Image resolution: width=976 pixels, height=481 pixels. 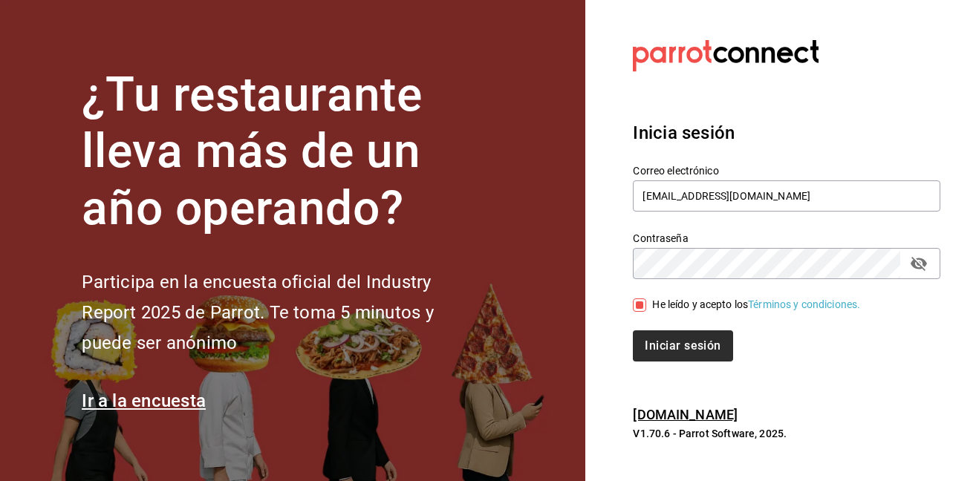 What do you see at coordinates (683, 346) in the screenshot?
I see `button: Iniciar sesión` at bounding box center [683, 346].